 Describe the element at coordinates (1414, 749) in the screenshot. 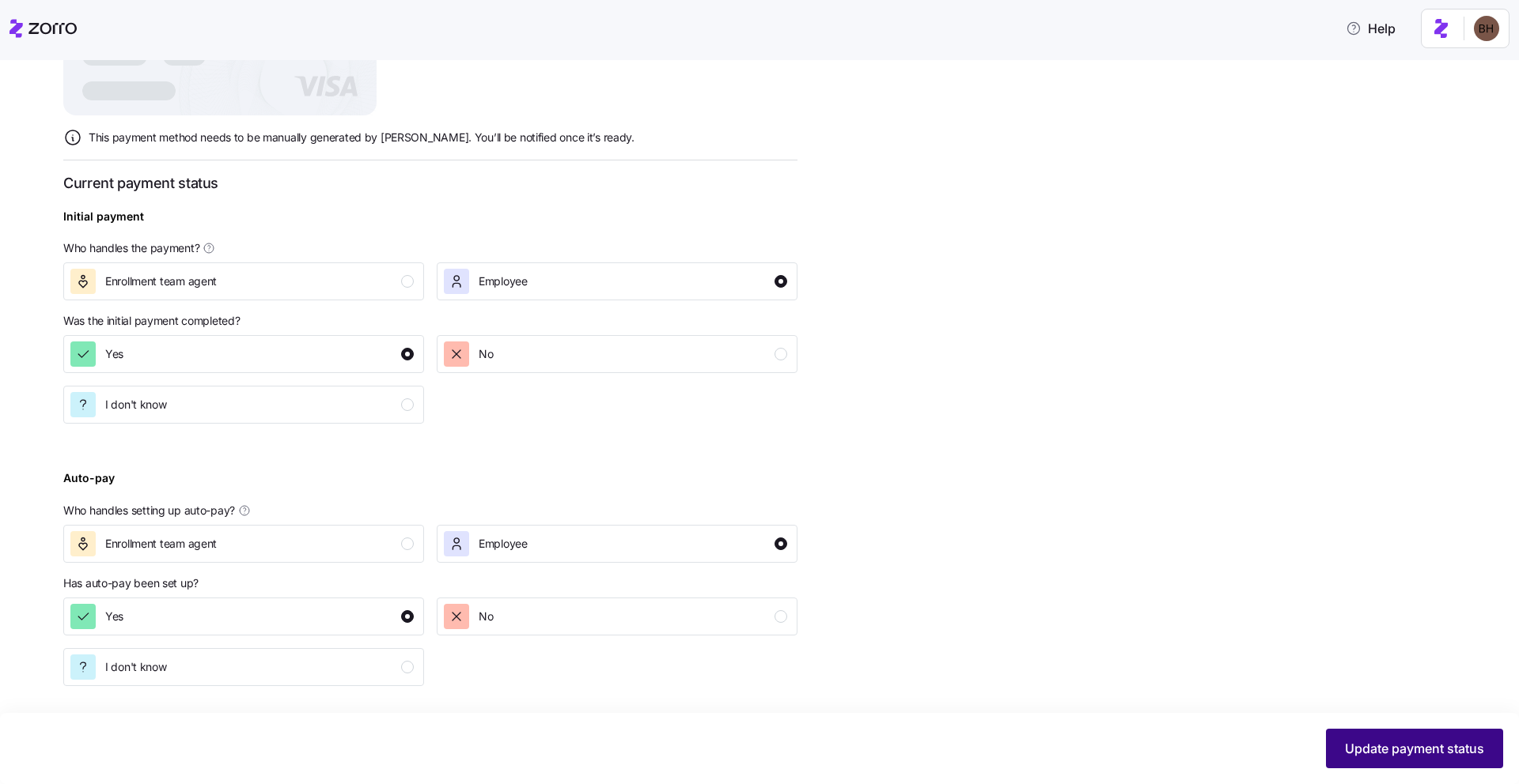

I see `button: Update payment status` at that location.